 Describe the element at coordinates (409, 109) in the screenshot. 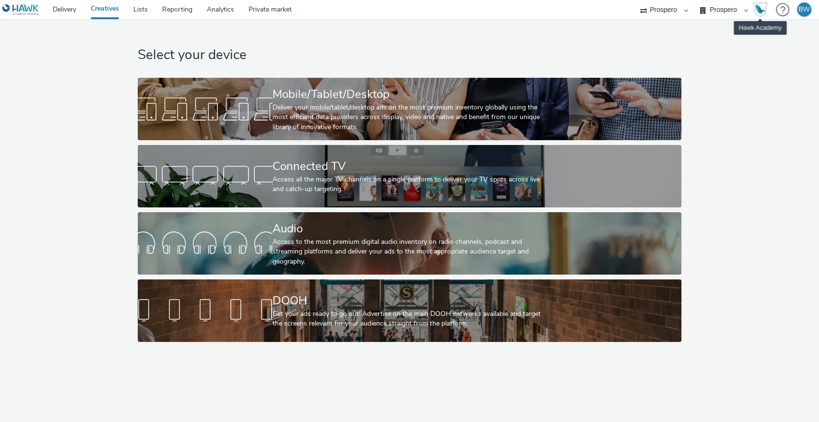

I see `a: Mobile/Tablet/DesktopDeliver your mobile/tablet/desktop ads on the most premium inventory globall...` at that location.